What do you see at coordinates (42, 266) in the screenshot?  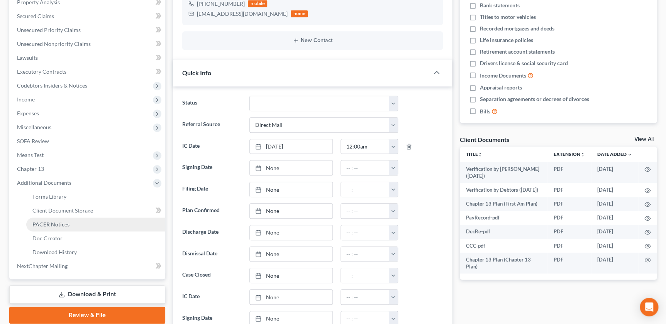 I see `span: NextChapter Mailing` at bounding box center [42, 266].